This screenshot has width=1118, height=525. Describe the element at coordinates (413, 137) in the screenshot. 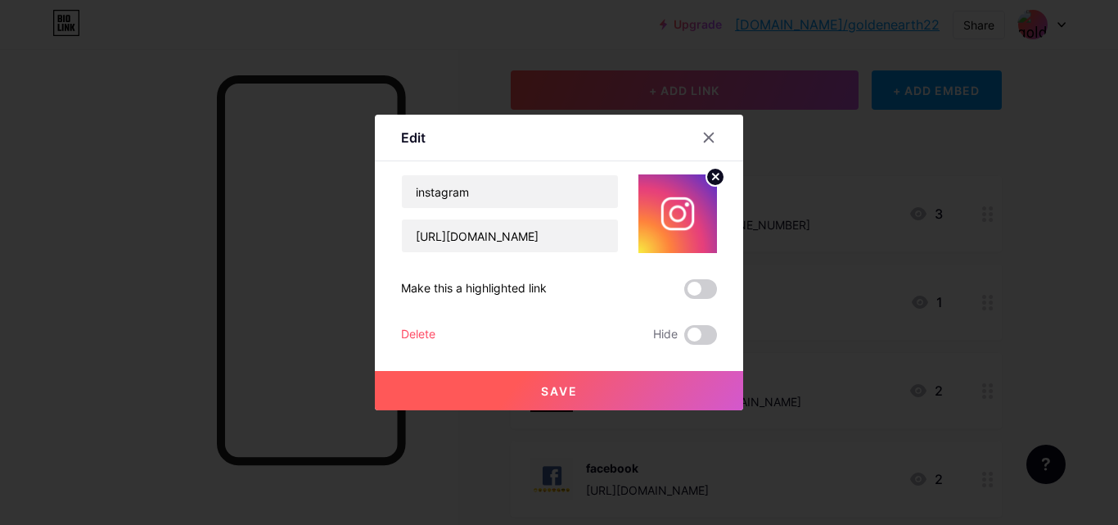

I see `div: Edit` at that location.